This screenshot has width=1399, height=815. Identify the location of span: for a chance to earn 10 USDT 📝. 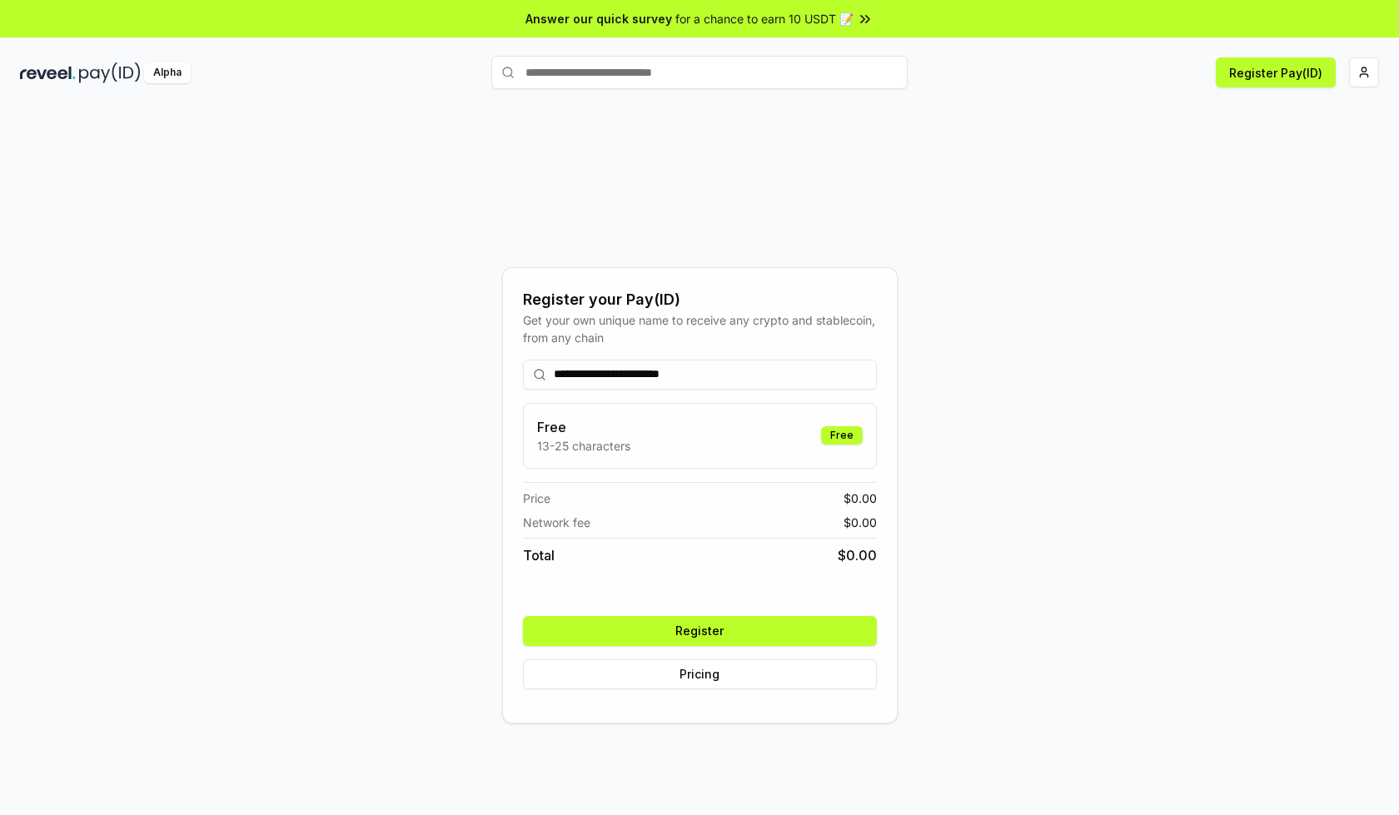
(765, 18).